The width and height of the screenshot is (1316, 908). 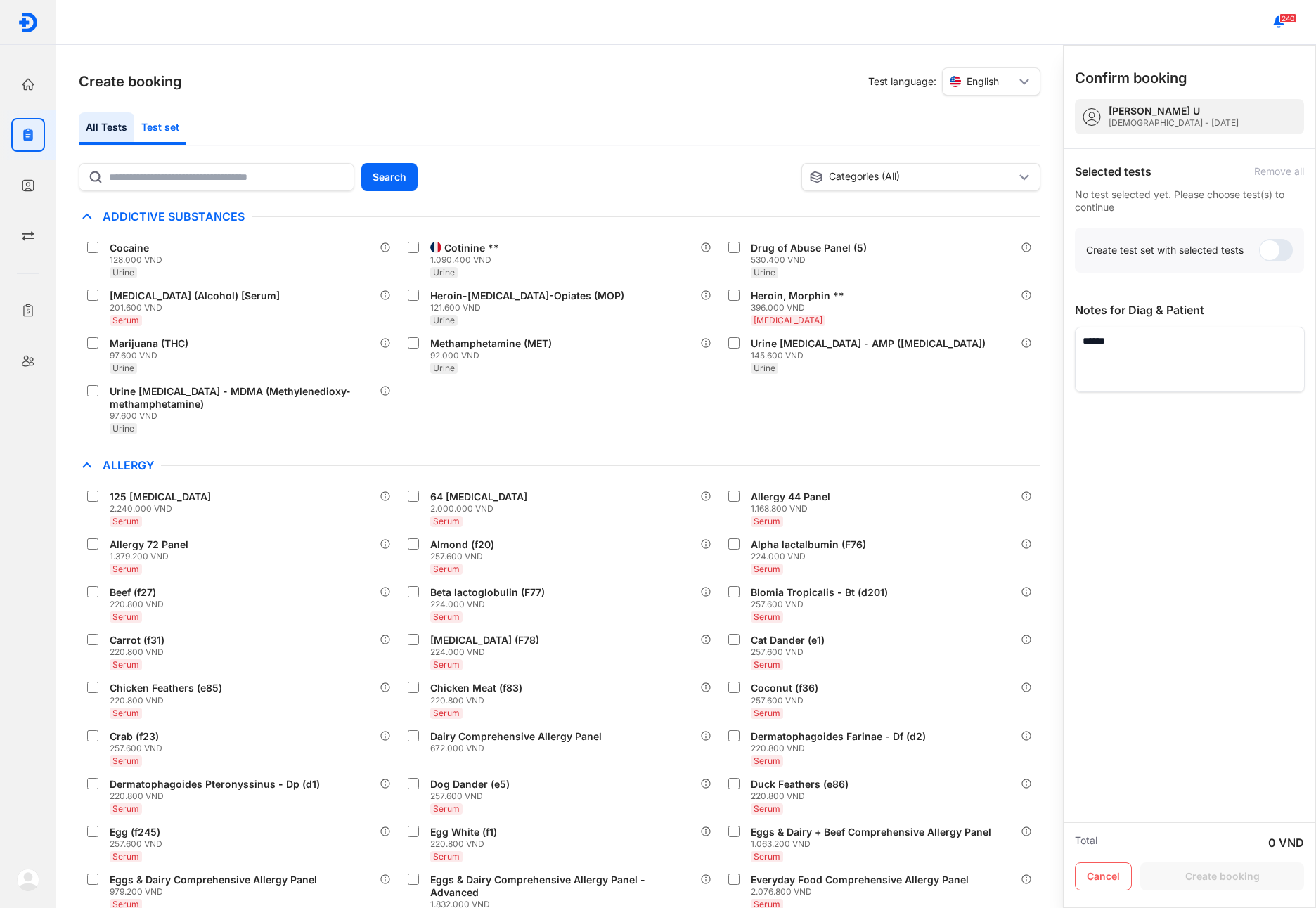 I want to click on div: Crab (f23), so click(x=135, y=736).